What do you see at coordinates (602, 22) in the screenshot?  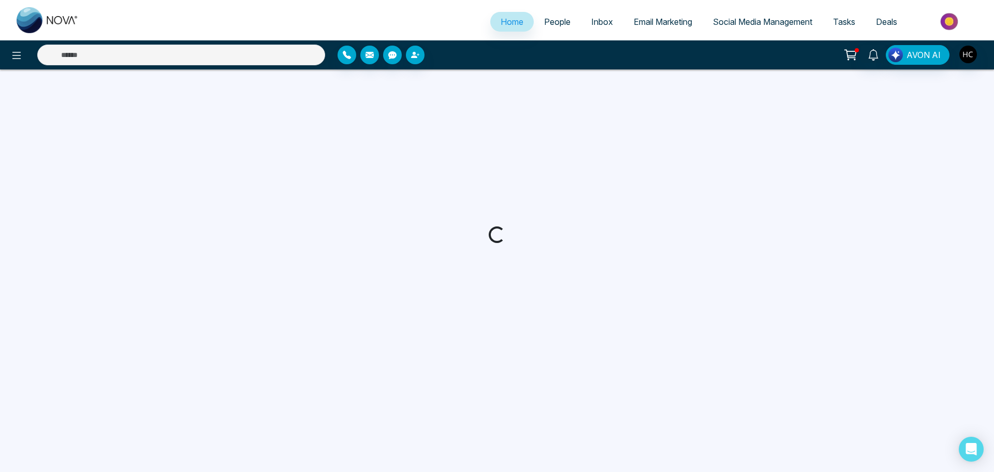 I see `a: Inbox` at bounding box center [602, 22].